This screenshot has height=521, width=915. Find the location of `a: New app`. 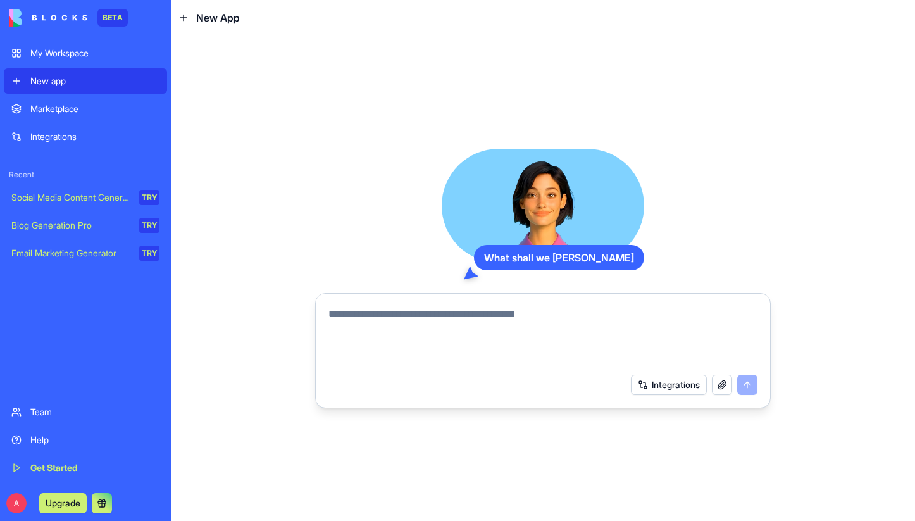

a: New app is located at coordinates (85, 81).